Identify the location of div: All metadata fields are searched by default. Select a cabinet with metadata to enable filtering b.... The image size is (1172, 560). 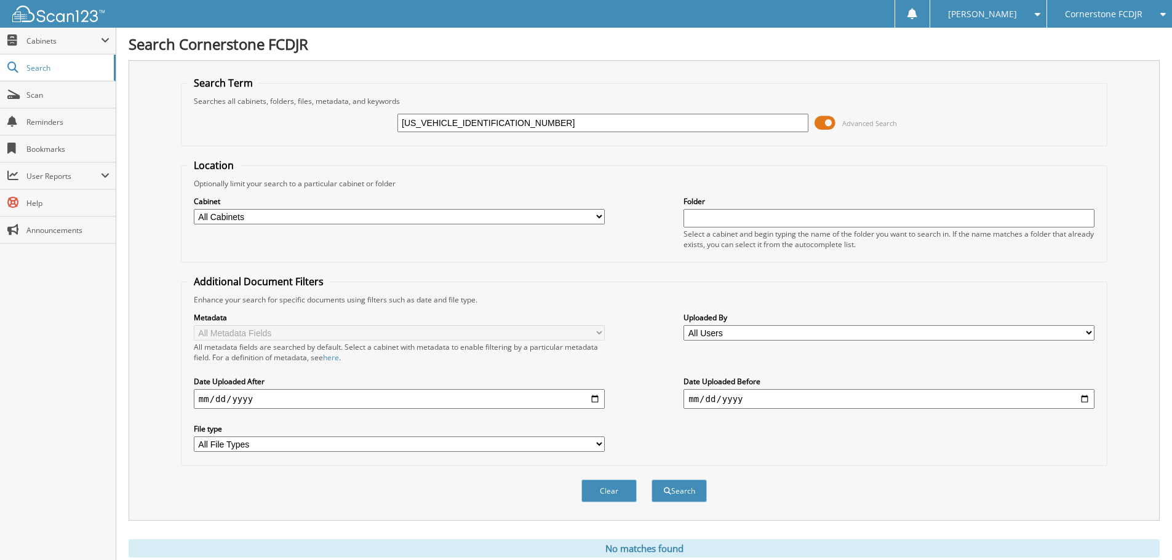
(399, 353).